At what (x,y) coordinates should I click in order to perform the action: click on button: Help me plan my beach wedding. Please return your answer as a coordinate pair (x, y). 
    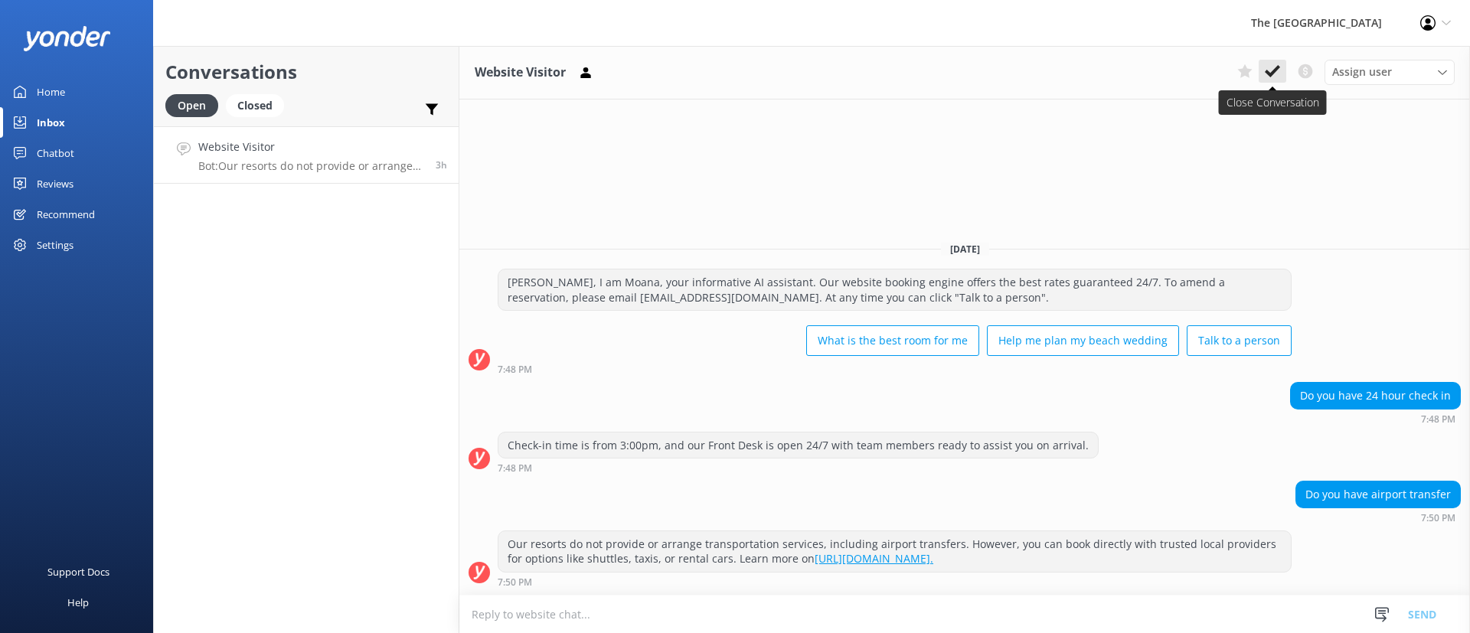
    Looking at the image, I should click on (1083, 341).